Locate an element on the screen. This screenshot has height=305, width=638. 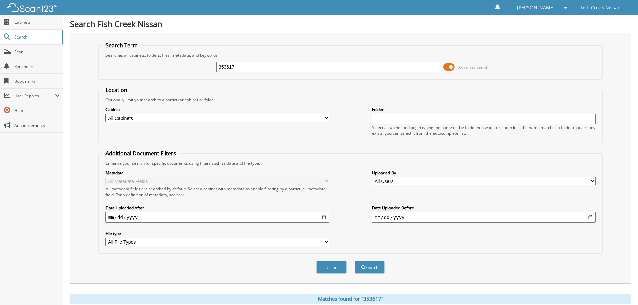
div: All metadata fields are searched by default. Select a cabinet with metadata to enable filtering b... is located at coordinates (217, 192).